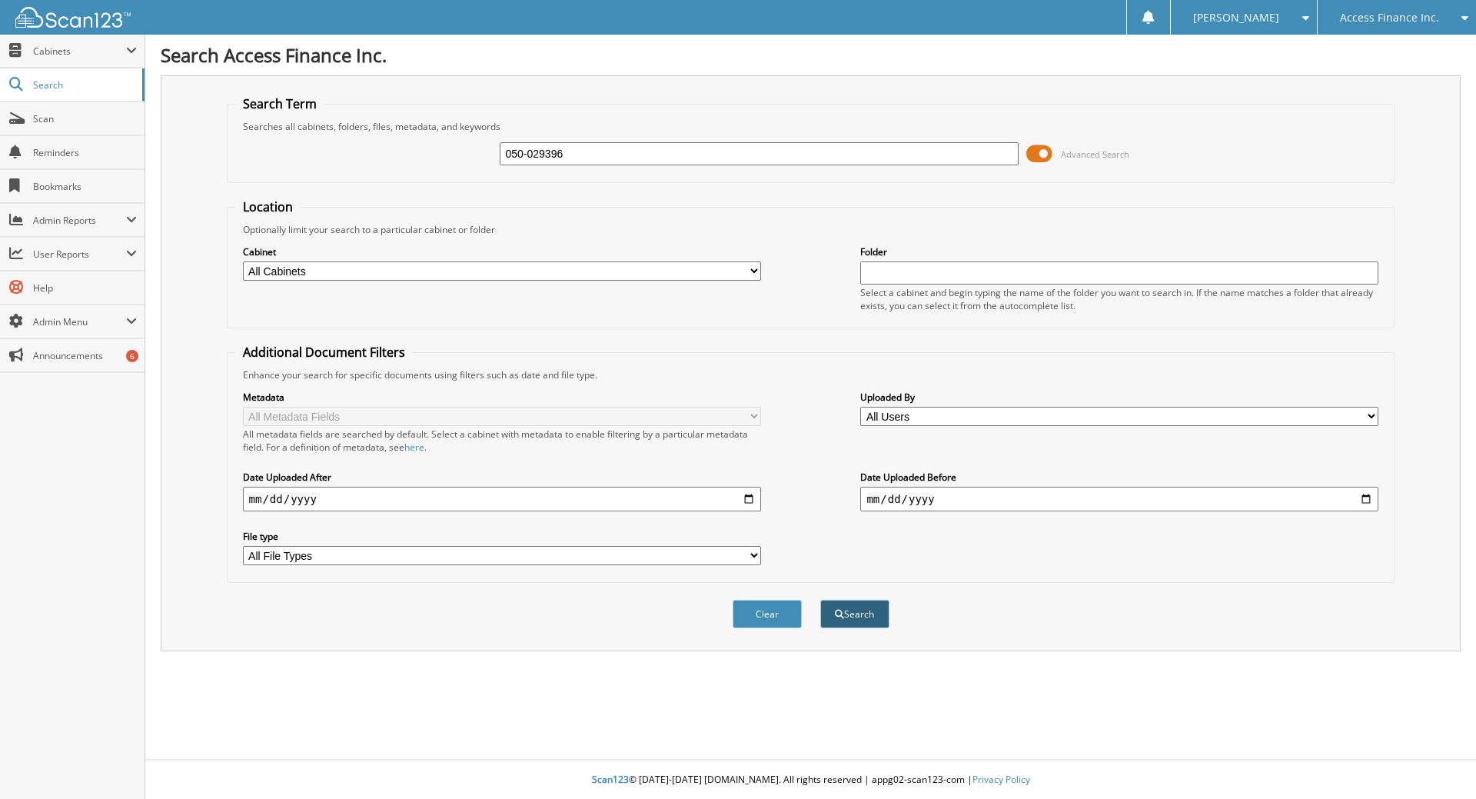 The height and width of the screenshot is (799, 1476). Describe the element at coordinates (85, 355) in the screenshot. I see `span: Announcements` at that location.